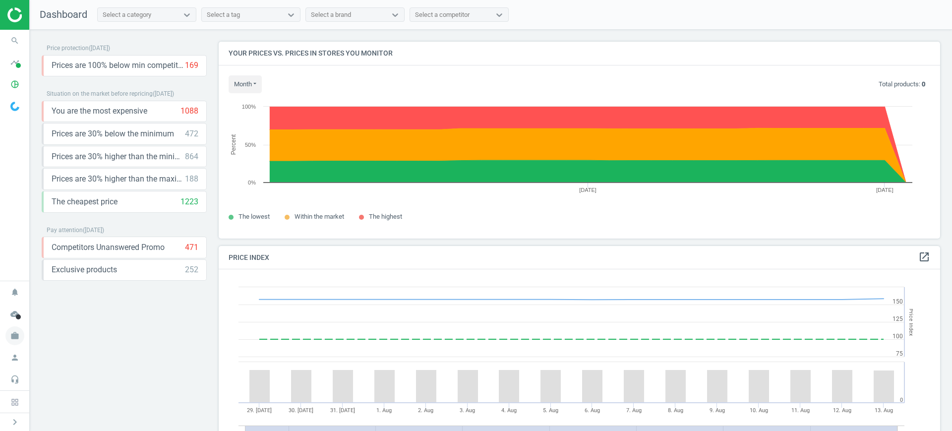  What do you see at coordinates (191, 179) in the screenshot?
I see `div: 188` at bounding box center [191, 179].